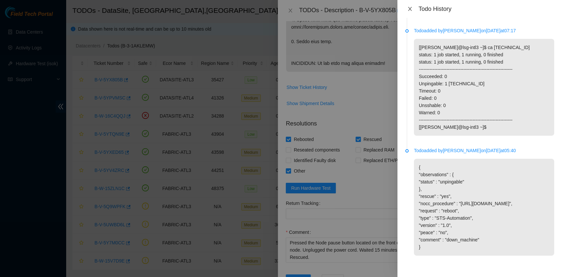 This screenshot has width=562, height=277. What do you see at coordinates (410, 9) in the screenshot?
I see `button: Close` at bounding box center [410, 9].